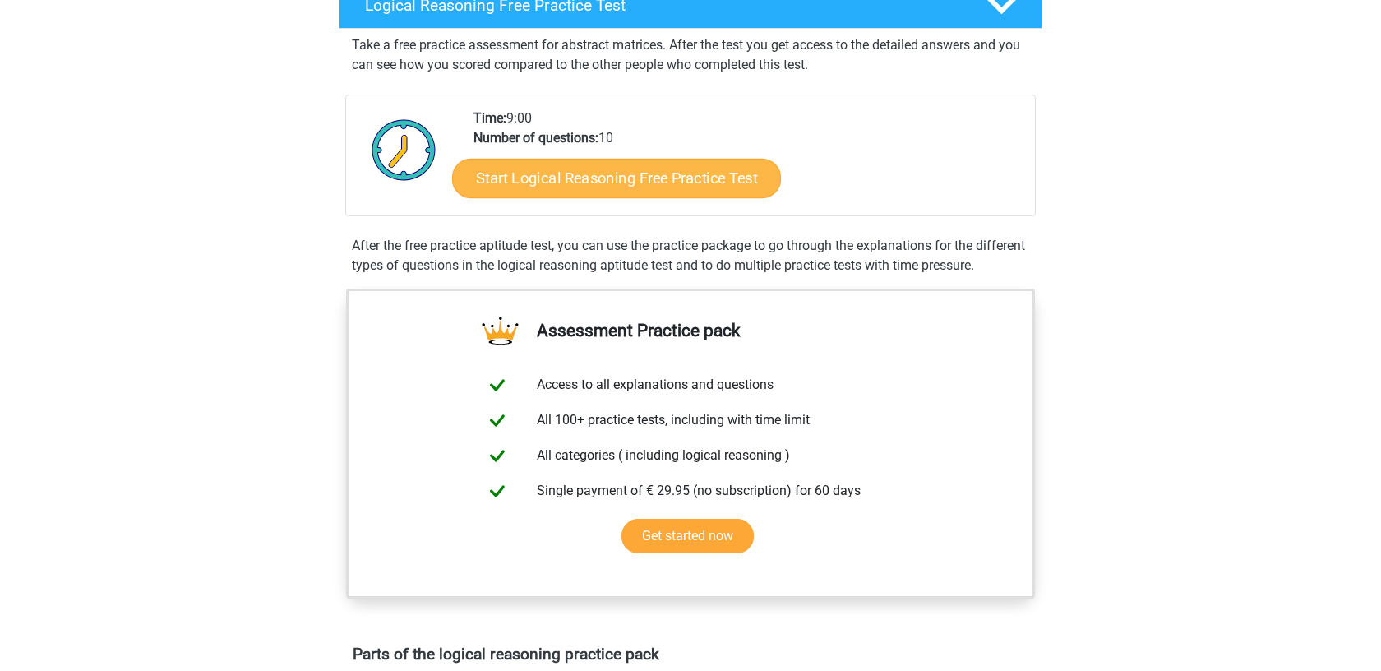 The image size is (1381, 671). What do you see at coordinates (616, 178) in the screenshot?
I see `a: Start Logical Reasoning Free Practice Test` at bounding box center [616, 178].